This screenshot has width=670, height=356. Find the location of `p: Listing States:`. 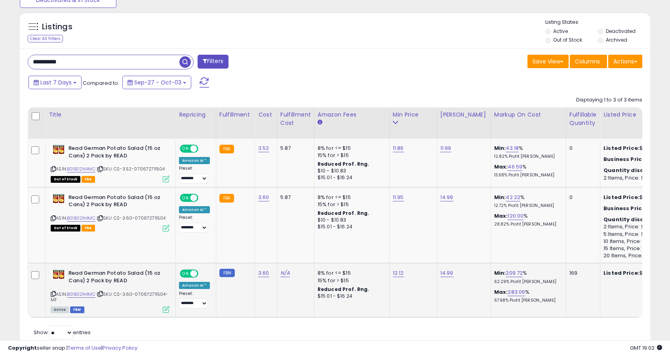

p: Listing States: is located at coordinates (598, 22).